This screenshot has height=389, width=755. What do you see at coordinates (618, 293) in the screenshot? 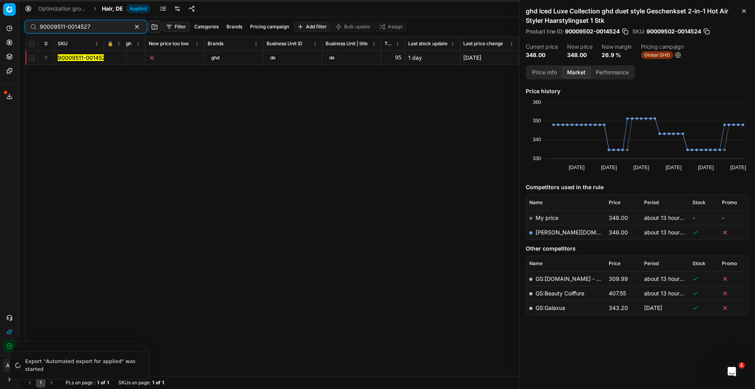
I see `span: 407.55` at bounding box center [618, 293].